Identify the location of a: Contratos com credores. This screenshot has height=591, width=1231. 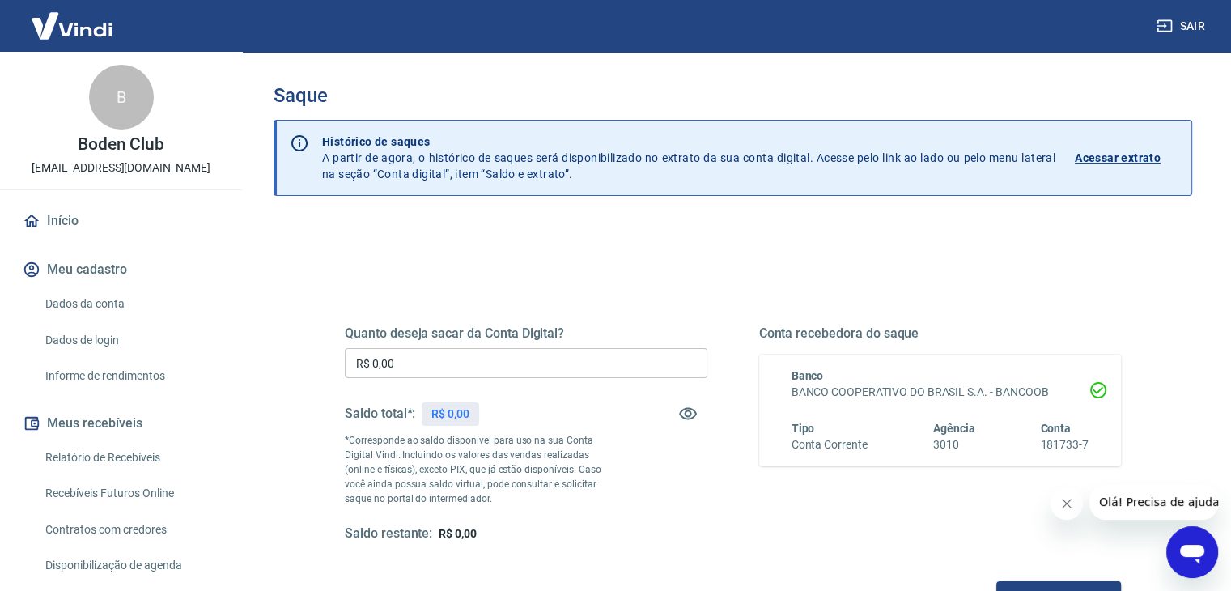
(130, 529).